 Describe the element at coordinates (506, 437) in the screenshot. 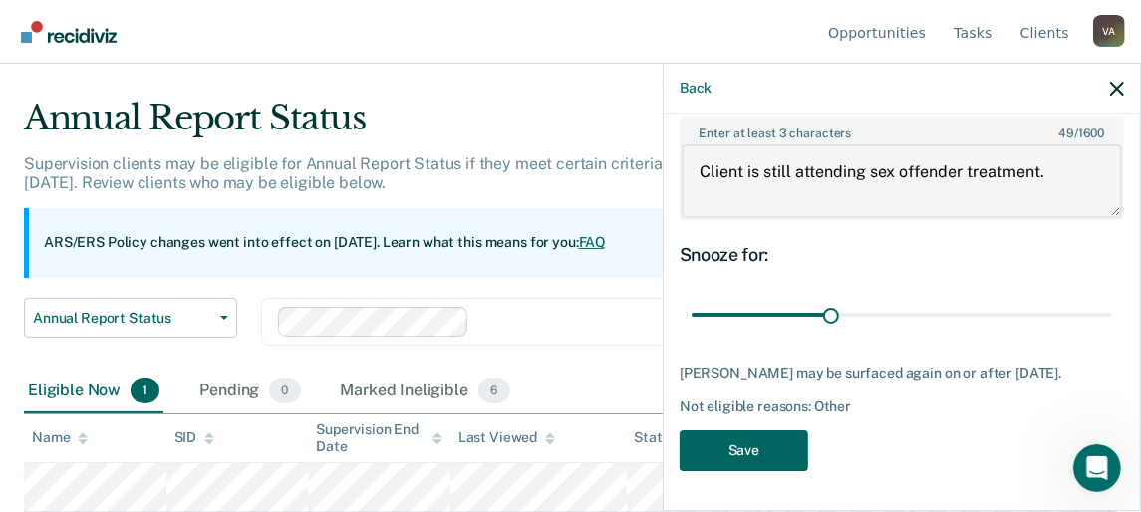

I see `div: Last Viewed` at that location.